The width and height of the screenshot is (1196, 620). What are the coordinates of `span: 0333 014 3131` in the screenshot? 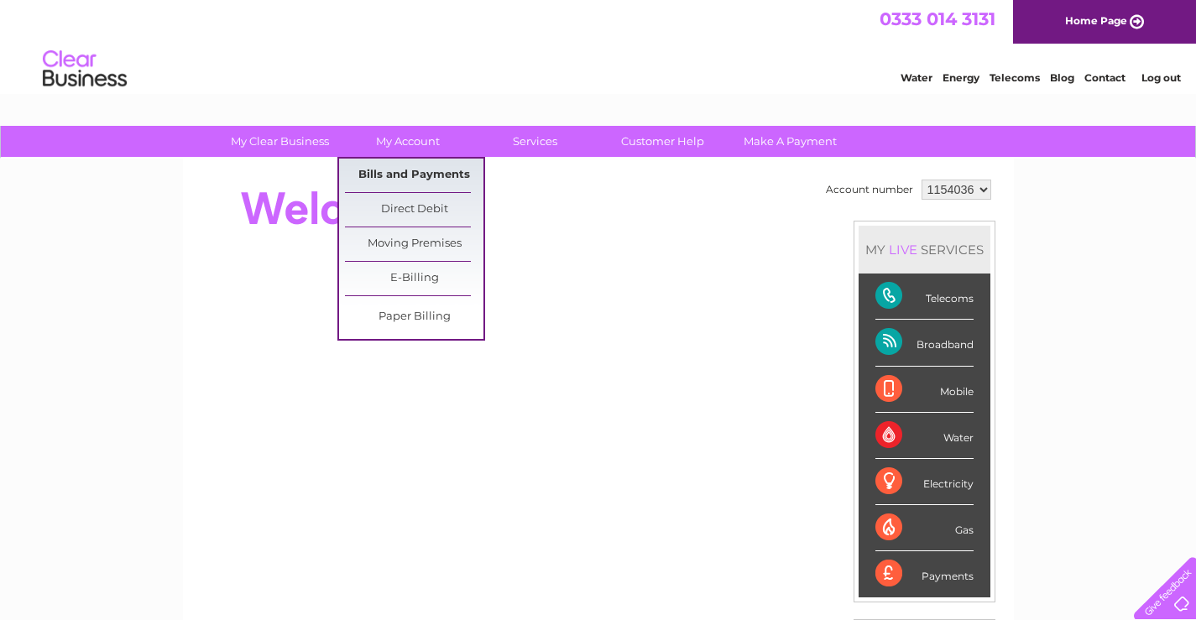 It's located at (937, 18).